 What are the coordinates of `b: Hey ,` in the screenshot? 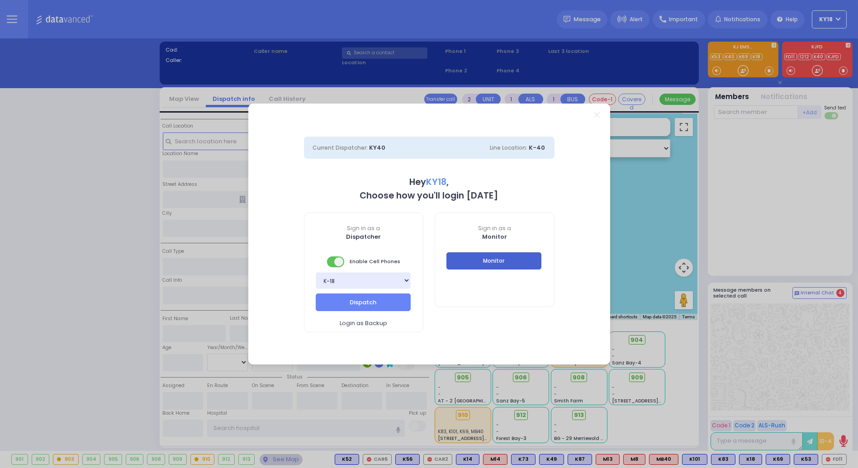 It's located at (429, 182).